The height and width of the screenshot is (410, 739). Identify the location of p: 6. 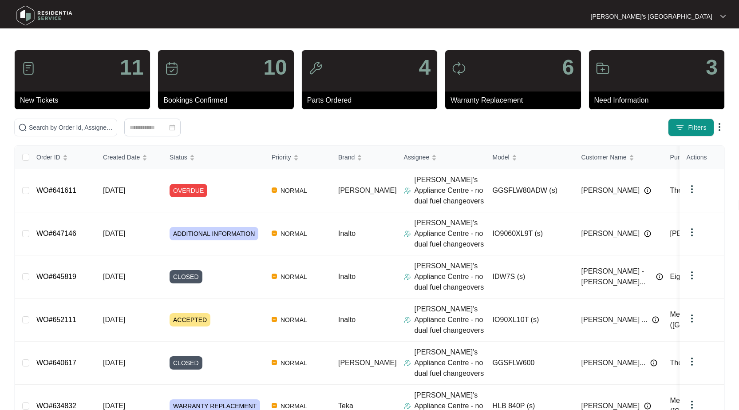
(568, 67).